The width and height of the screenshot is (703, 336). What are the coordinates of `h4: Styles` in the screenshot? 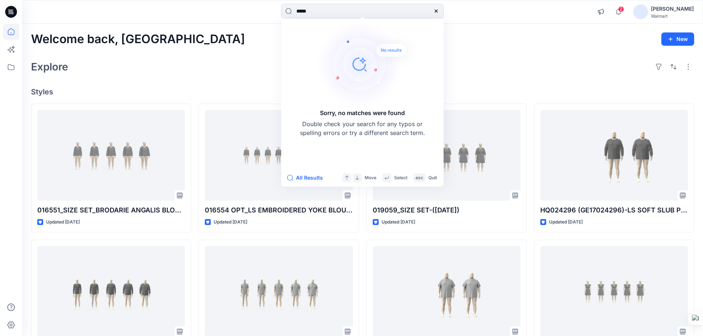 It's located at (362, 92).